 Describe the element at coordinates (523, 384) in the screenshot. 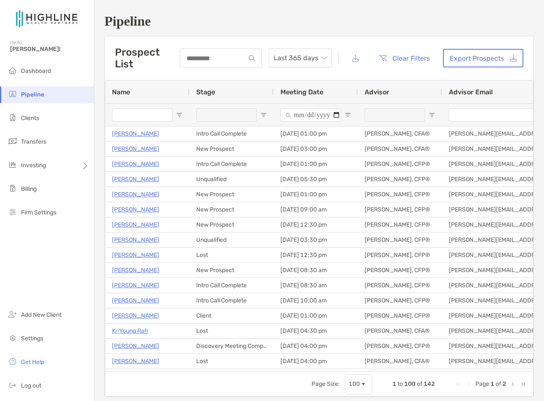

I see `div: Last Page` at that location.